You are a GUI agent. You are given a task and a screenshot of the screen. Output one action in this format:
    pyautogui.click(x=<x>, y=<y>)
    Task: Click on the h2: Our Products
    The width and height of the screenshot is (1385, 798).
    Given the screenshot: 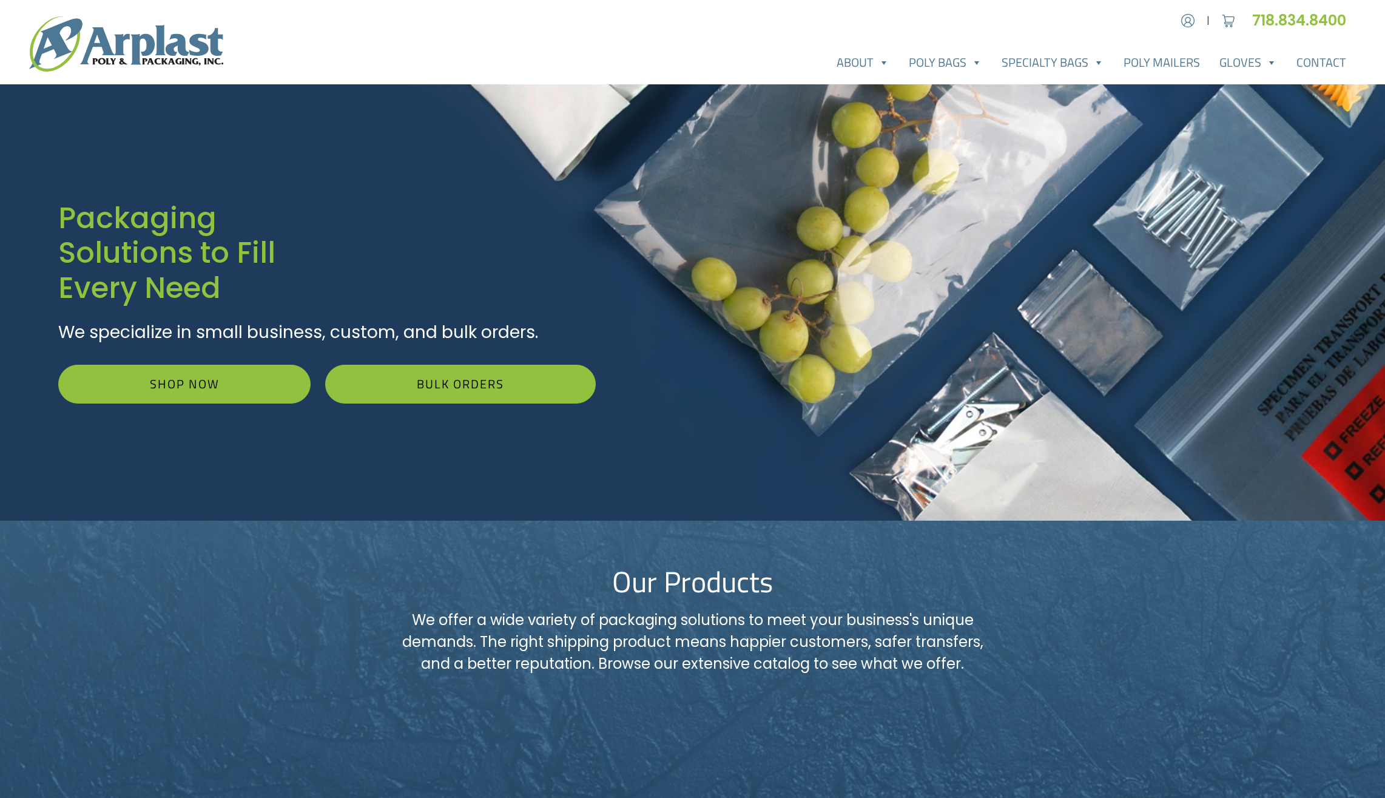 What is the action you would take?
    pyautogui.click(x=693, y=582)
    